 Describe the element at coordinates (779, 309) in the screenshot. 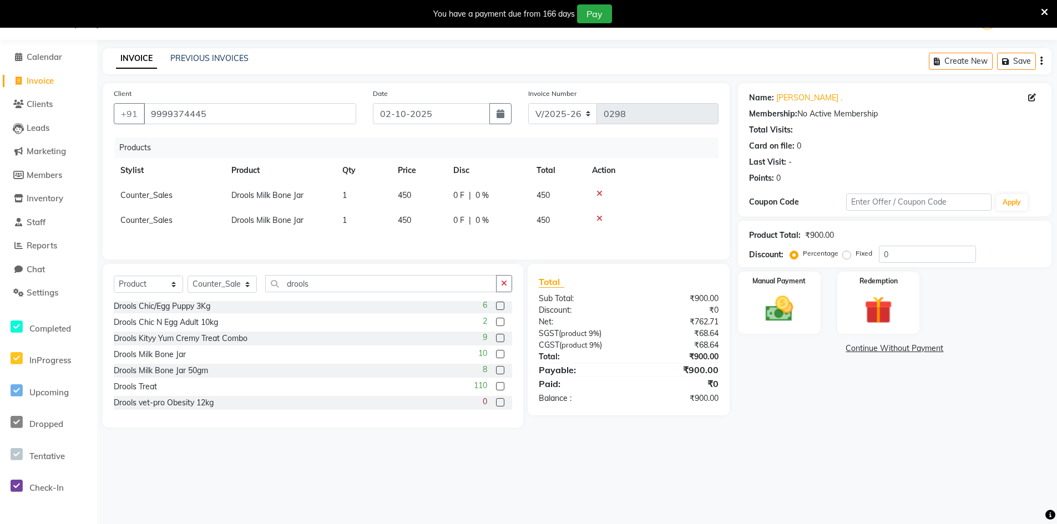

I see `img: _cash.svg` at that location.